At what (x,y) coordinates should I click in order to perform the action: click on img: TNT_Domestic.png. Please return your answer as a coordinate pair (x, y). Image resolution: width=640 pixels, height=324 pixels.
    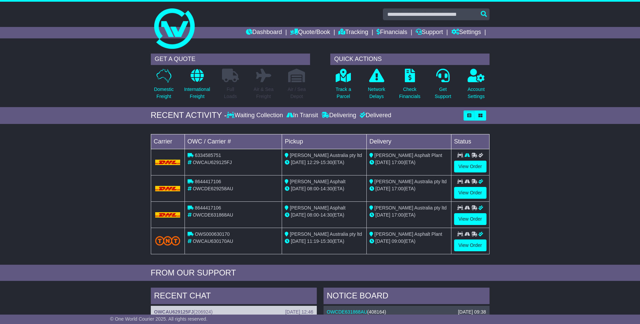
    Looking at the image, I should click on (168, 241).